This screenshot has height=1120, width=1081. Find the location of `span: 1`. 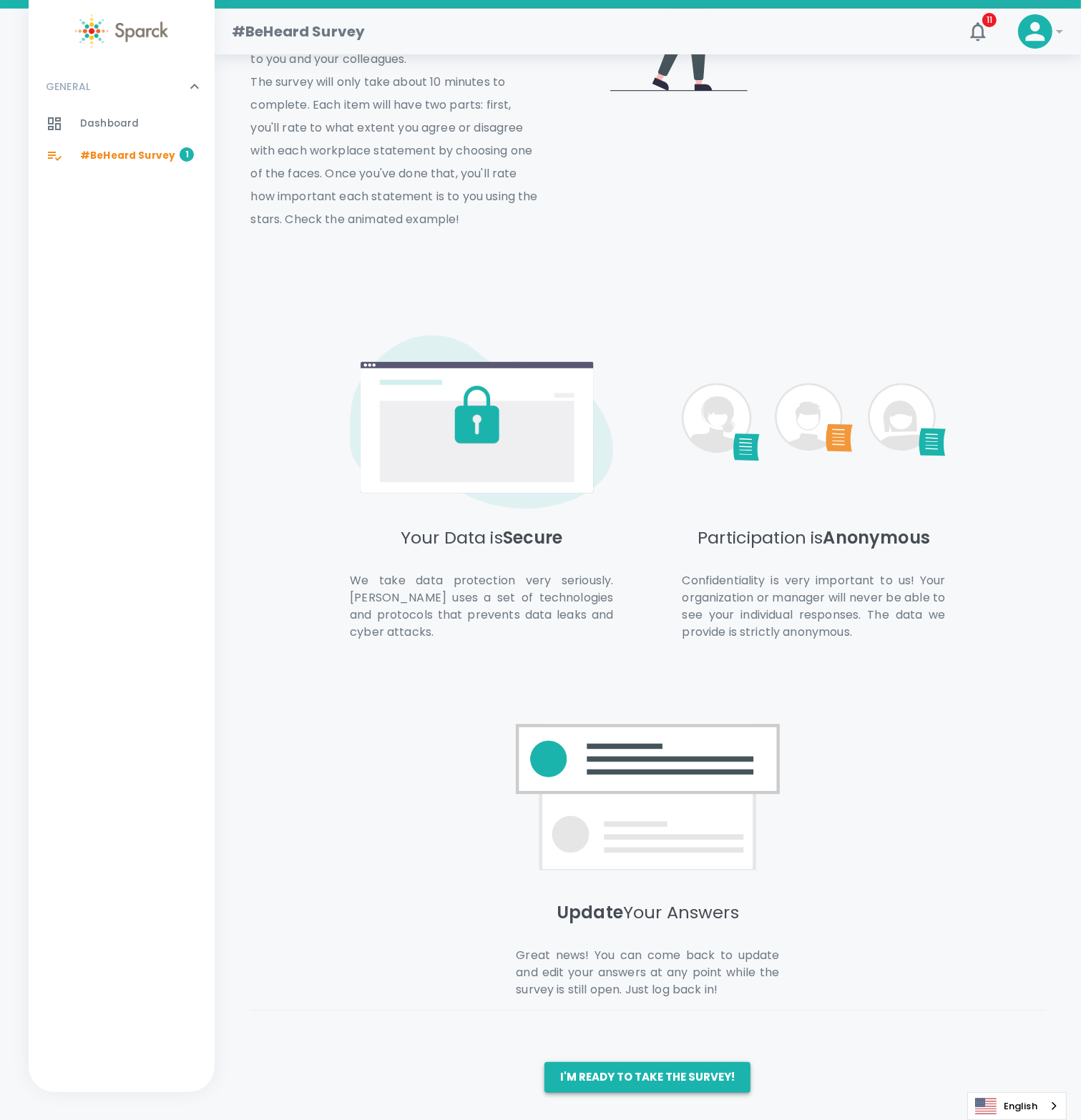

span: 1 is located at coordinates (187, 155).